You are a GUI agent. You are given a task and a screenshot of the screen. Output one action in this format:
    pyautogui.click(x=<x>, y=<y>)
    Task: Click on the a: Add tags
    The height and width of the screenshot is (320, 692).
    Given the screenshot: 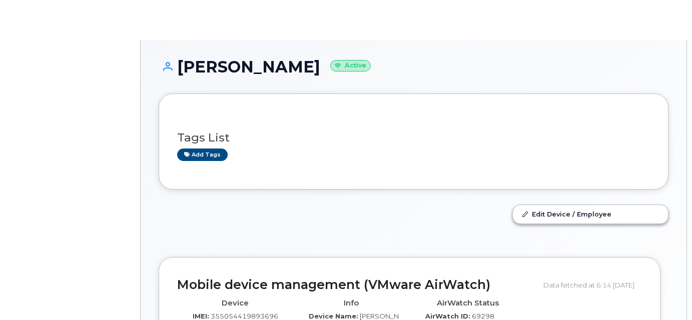 What is the action you would take?
    pyautogui.click(x=202, y=155)
    